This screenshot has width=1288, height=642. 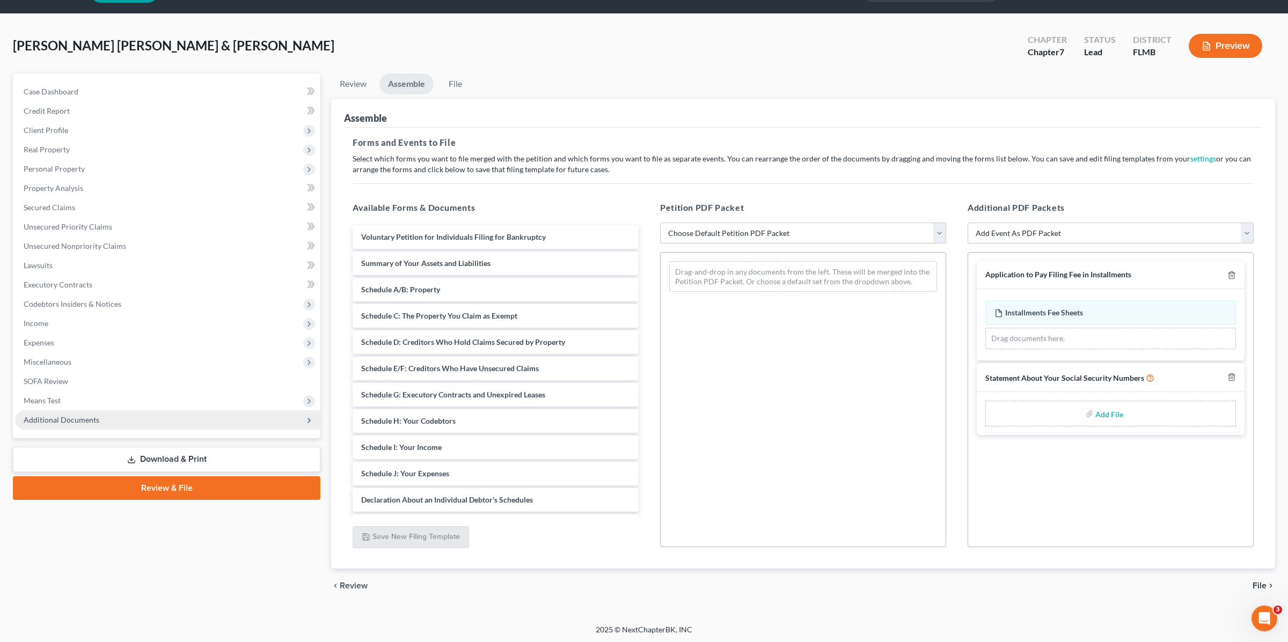 I want to click on span: Summary of Your Assets and Liabilities, so click(x=425, y=263).